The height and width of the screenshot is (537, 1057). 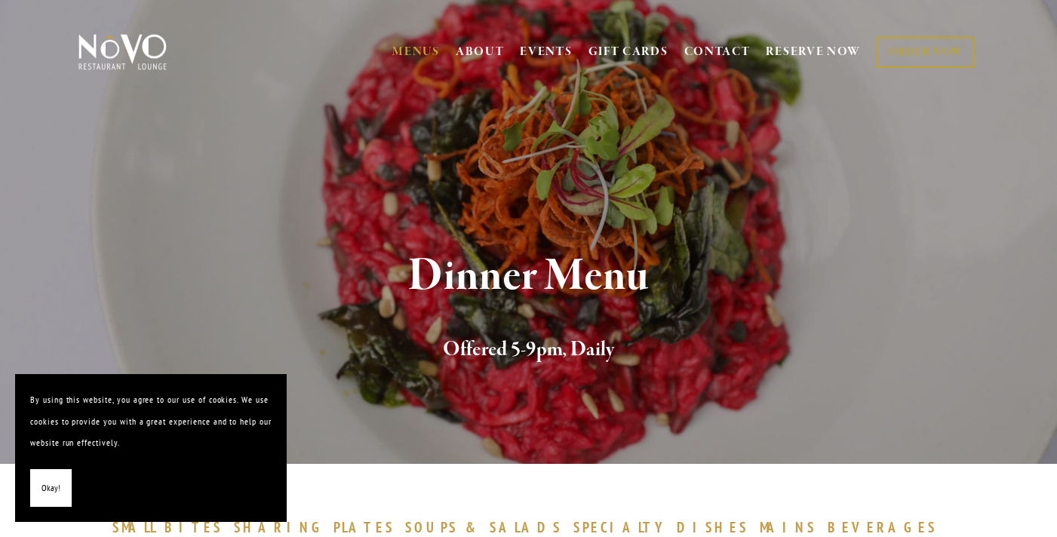 I want to click on span: BEVERAGES, so click(x=883, y=527).